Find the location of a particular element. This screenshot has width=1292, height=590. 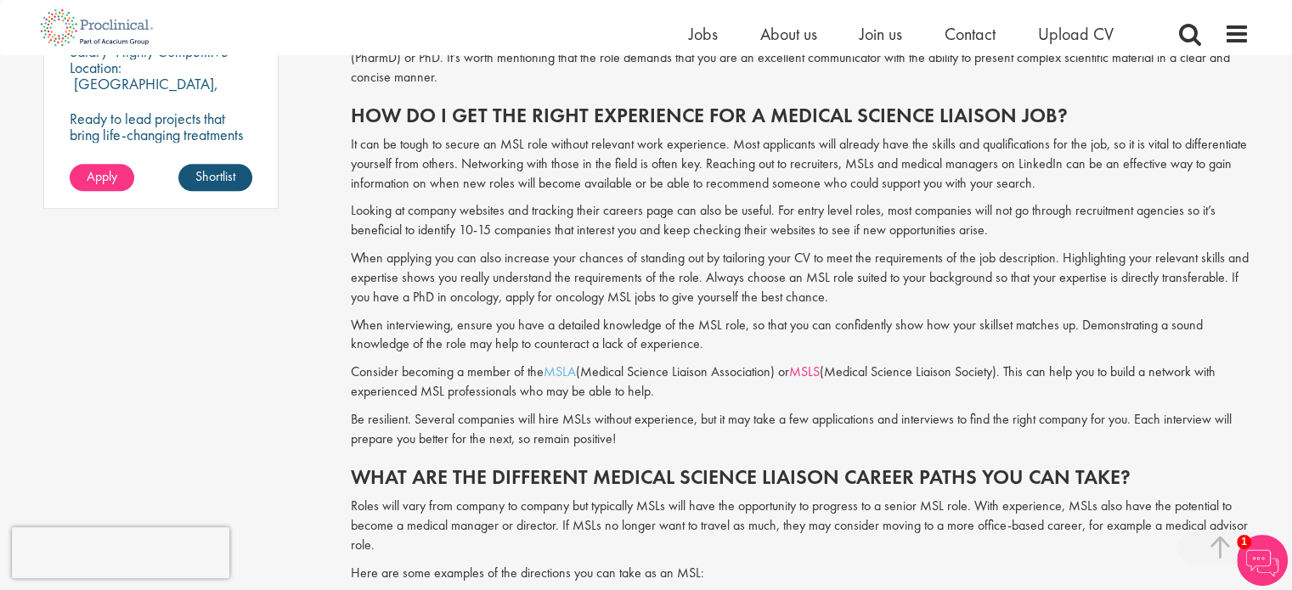

span: Upload CV is located at coordinates (1075, 34).